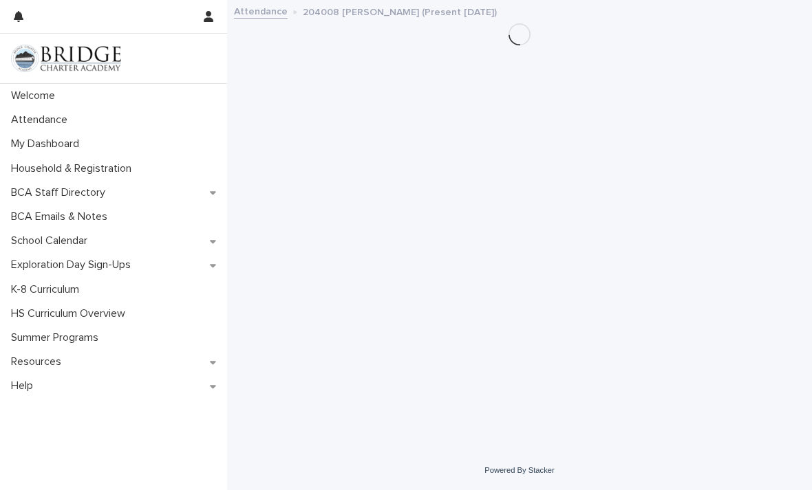 This screenshot has width=812, height=490. I want to click on p: Summer Programs, so click(57, 338).